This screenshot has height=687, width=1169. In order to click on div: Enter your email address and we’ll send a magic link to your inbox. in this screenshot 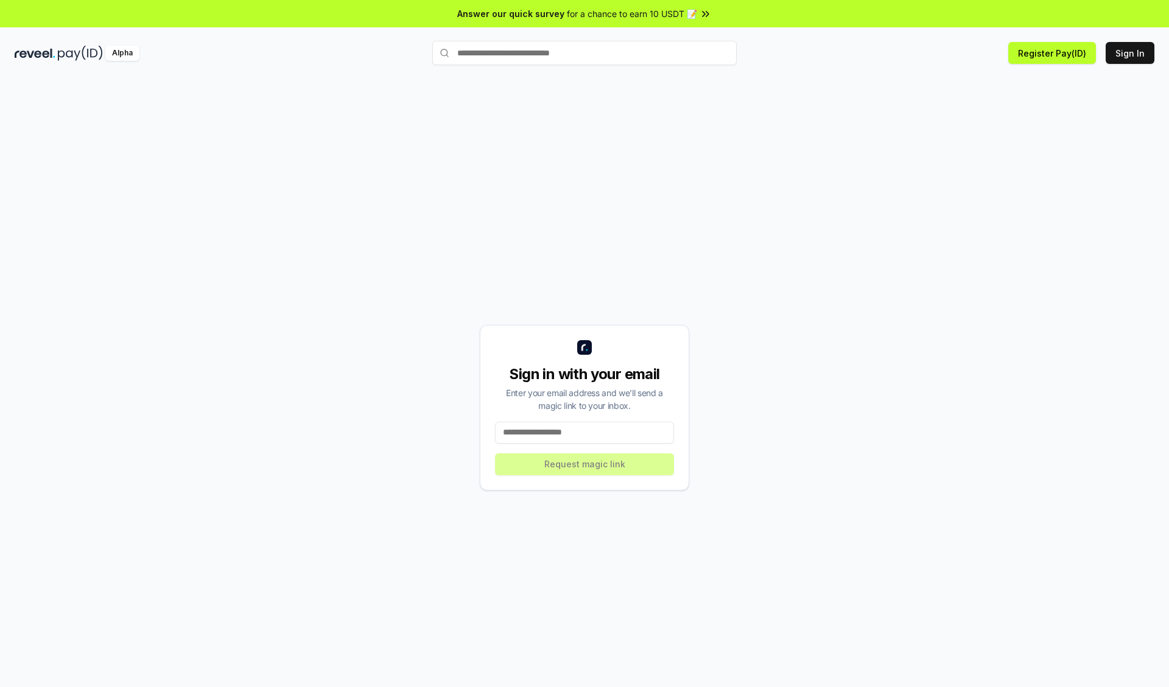, I will do `click(584, 399)`.